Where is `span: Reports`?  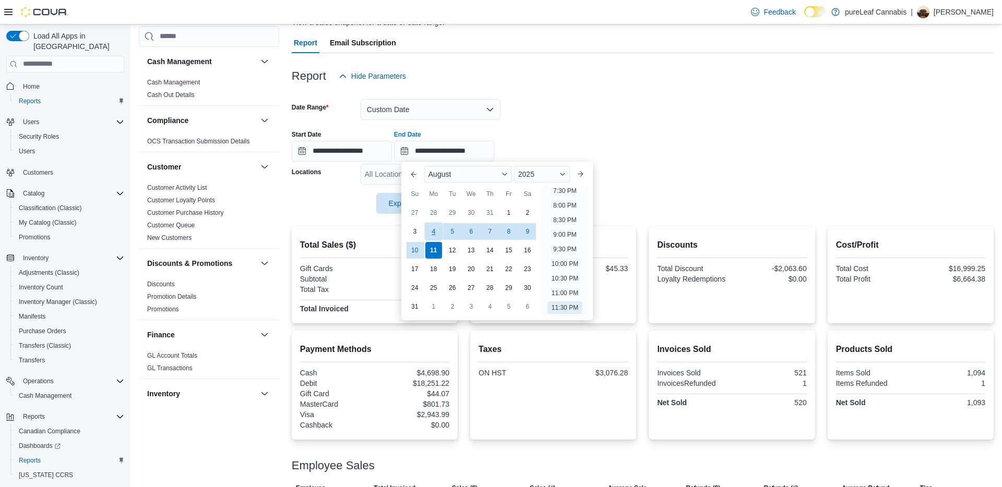 span: Reports is located at coordinates (30, 101).